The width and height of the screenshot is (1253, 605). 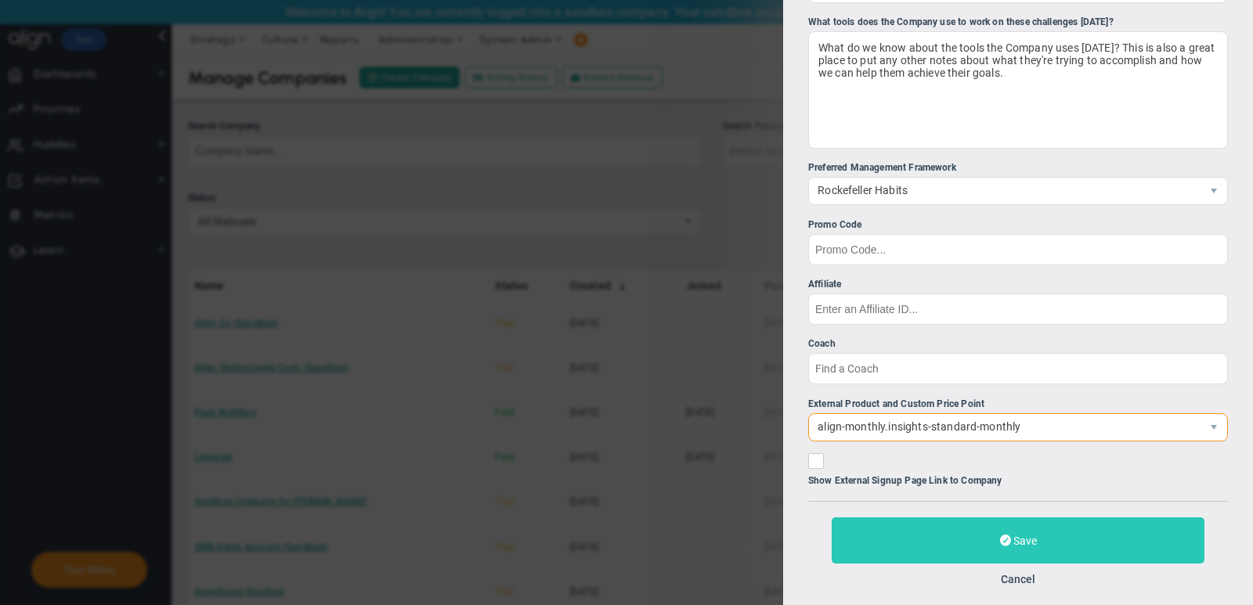 I want to click on button: Cancel, so click(x=1018, y=580).